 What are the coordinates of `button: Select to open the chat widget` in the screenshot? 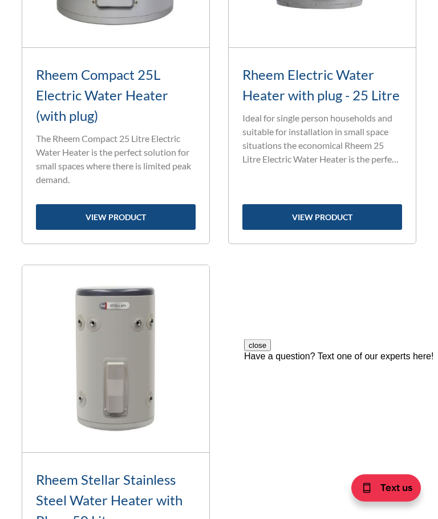 It's located at (62, 26).